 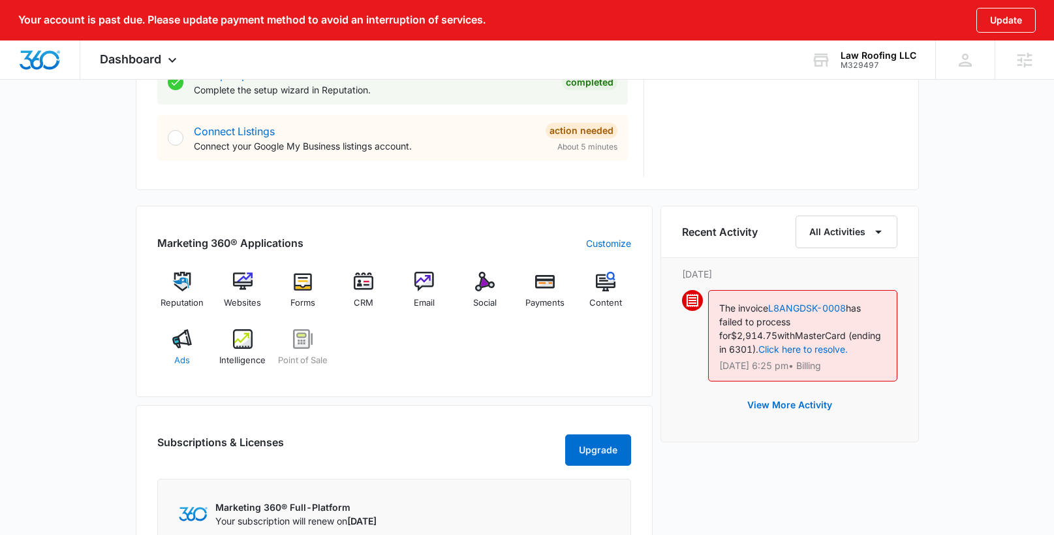 I want to click on span: Dashboard, so click(x=131, y=59).